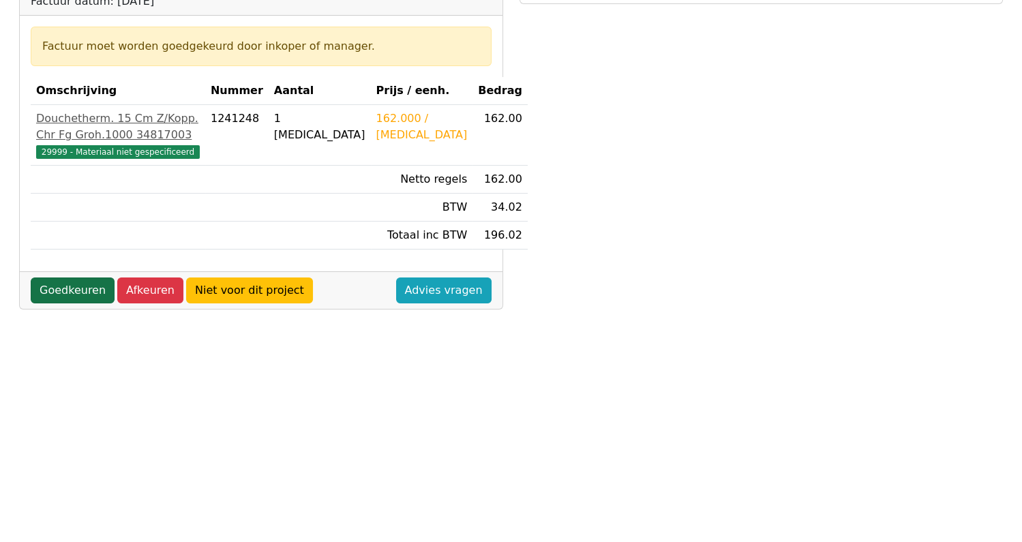 Image resolution: width=1022 pixels, height=542 pixels. I want to click on th: Prijs / eenh., so click(422, 91).